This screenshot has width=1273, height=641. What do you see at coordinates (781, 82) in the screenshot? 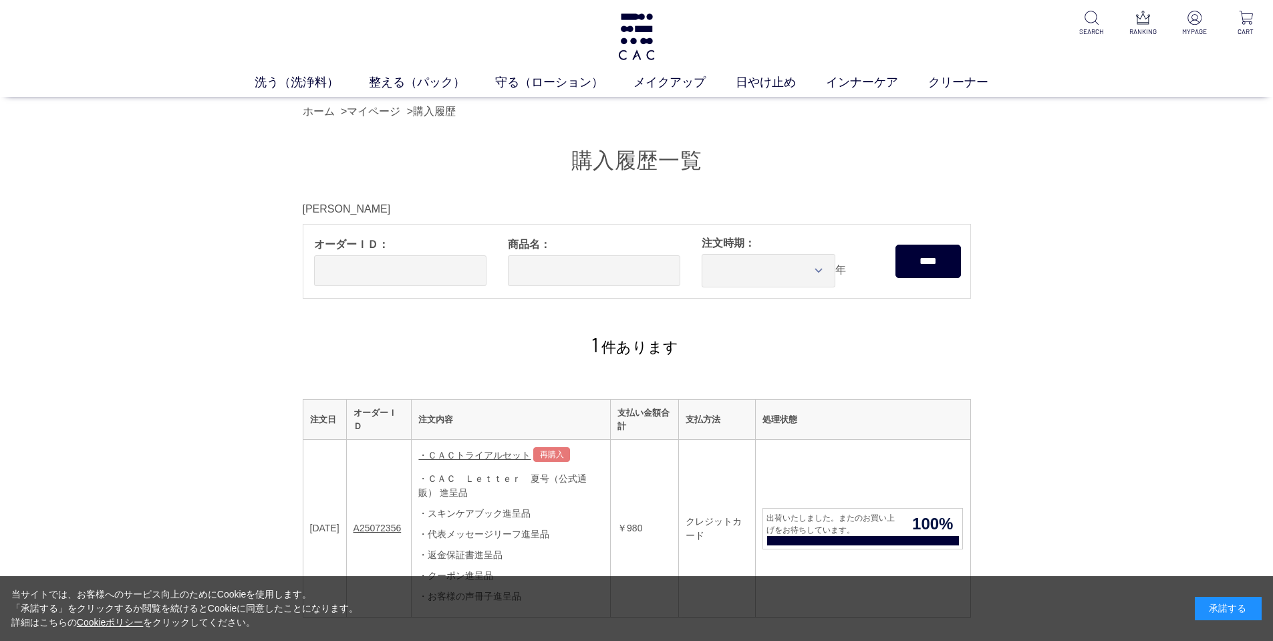
I see `a: 日やけ止め` at bounding box center [781, 82].